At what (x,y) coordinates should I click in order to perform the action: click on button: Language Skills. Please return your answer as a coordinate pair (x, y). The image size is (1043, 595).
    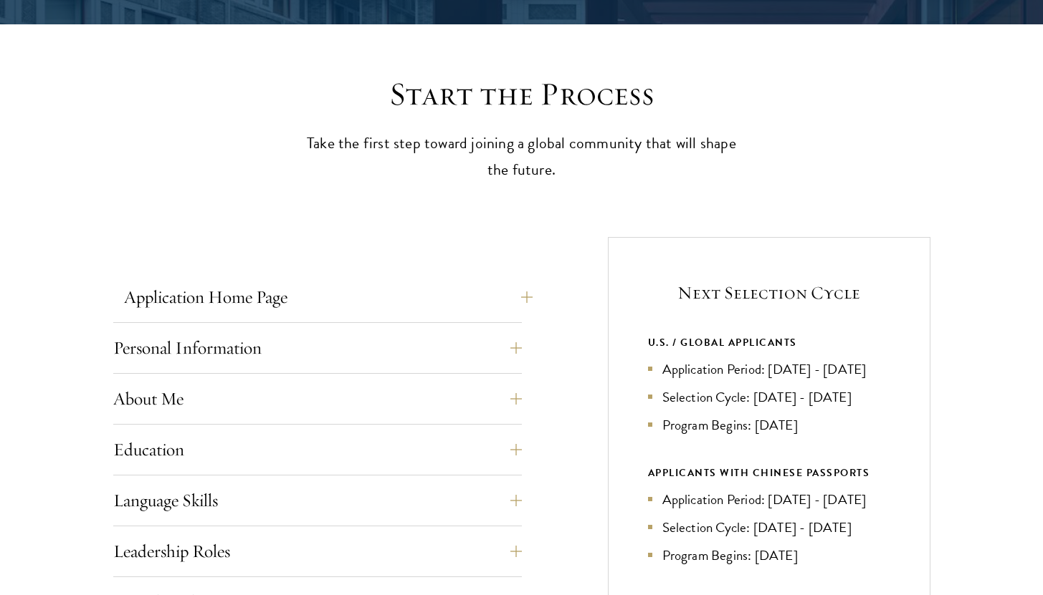
    Looking at the image, I should click on (317, 501).